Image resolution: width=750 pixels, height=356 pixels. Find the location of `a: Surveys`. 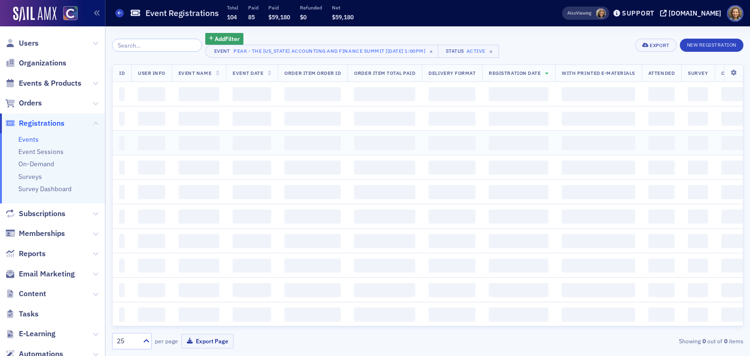

a: Surveys is located at coordinates (30, 176).